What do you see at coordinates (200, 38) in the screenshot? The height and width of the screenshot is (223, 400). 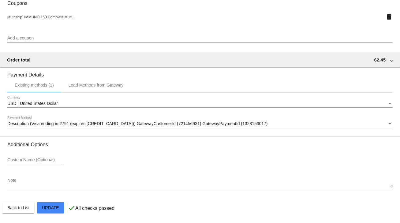 I see `input: Add a coupon` at bounding box center [200, 38].